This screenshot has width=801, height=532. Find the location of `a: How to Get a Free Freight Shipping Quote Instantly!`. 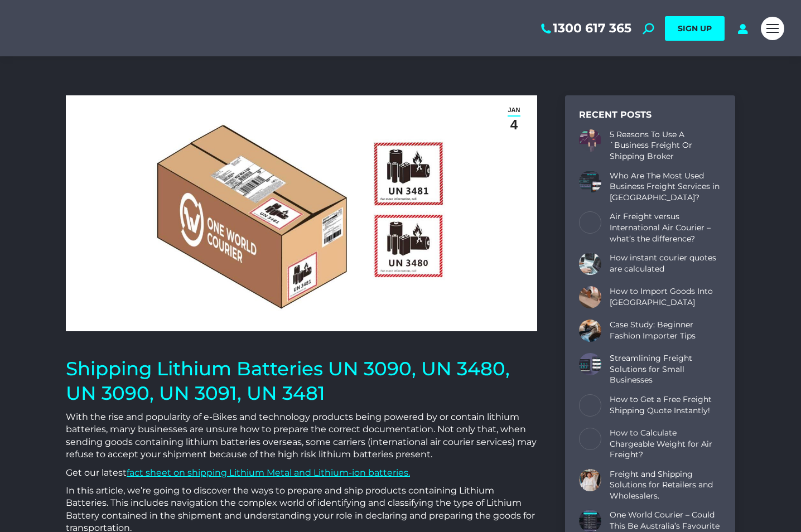

a: How to Get a Free Freight Shipping Quote Instantly! is located at coordinates (665, 405).